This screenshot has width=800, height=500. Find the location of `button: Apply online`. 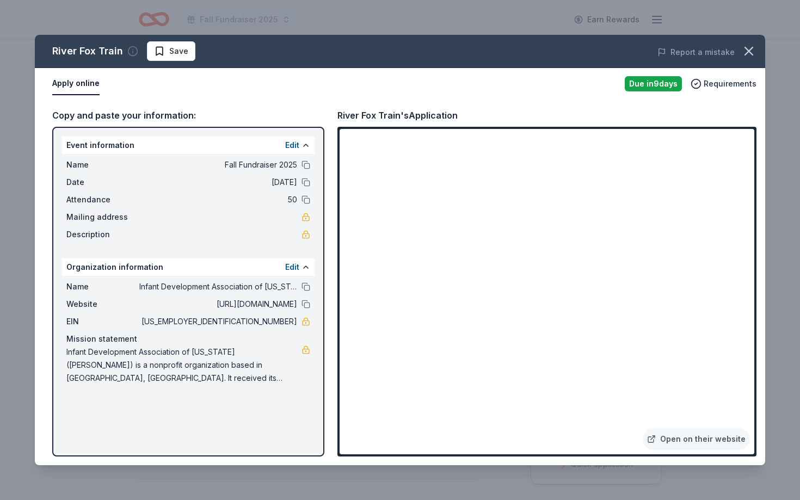

button: Apply online is located at coordinates (76, 84).